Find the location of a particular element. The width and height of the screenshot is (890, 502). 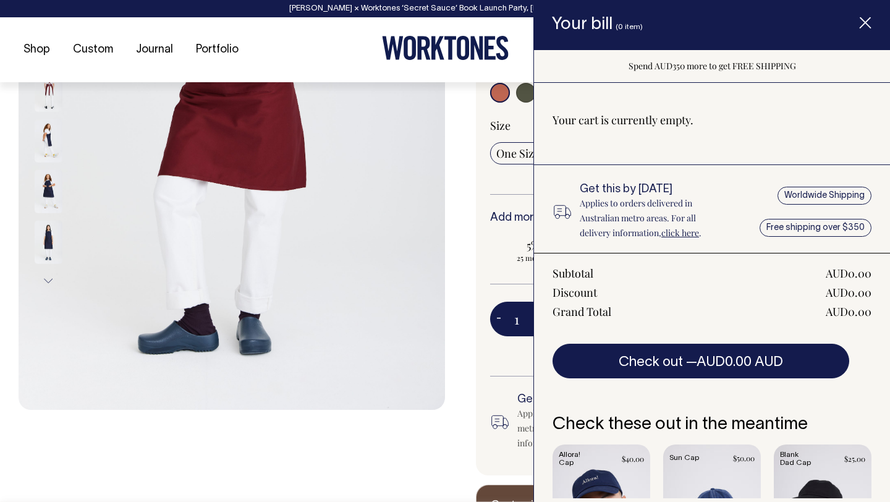

button: Next is located at coordinates (48, 281).